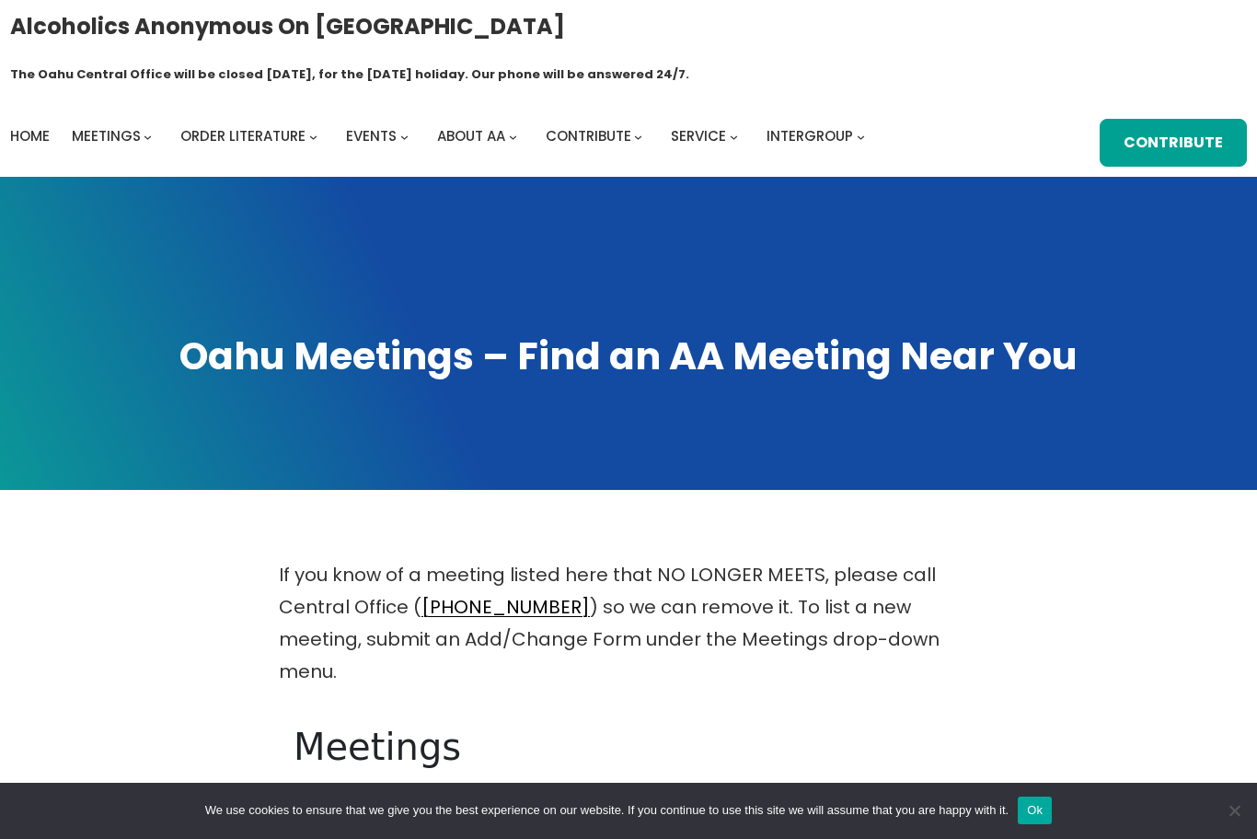  I want to click on a: About AA, so click(471, 136).